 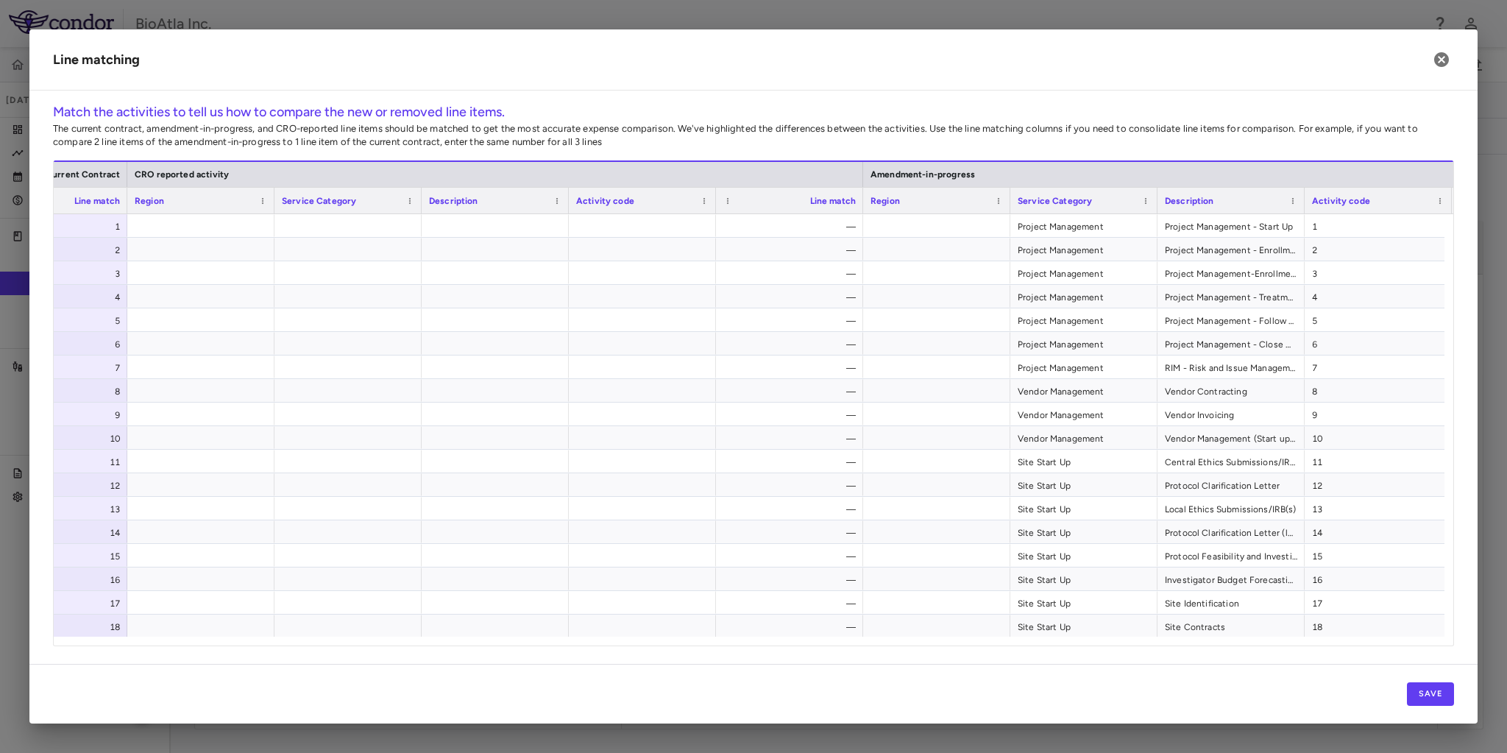 What do you see at coordinates (1378, 509) in the screenshot?
I see `span: 13` at bounding box center [1378, 509].